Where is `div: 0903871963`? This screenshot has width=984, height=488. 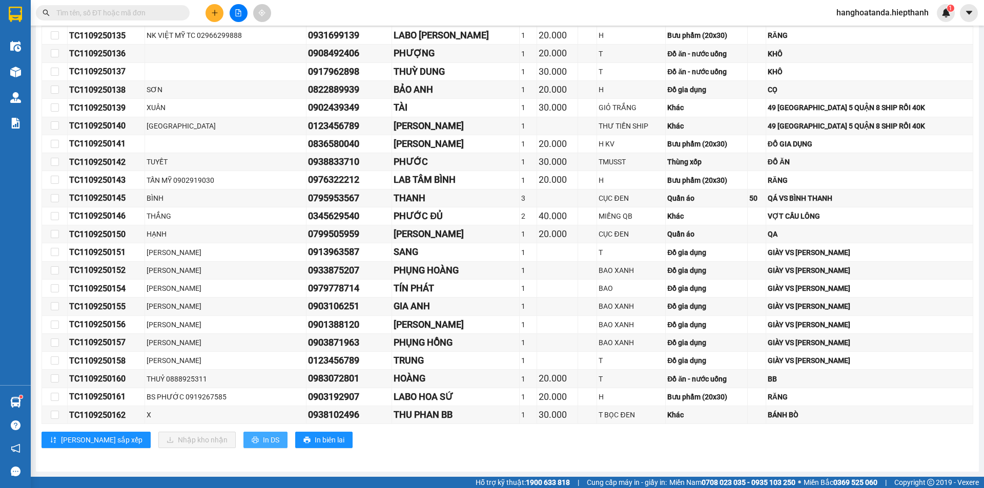 div: 0903871963 is located at coordinates (349, 343).